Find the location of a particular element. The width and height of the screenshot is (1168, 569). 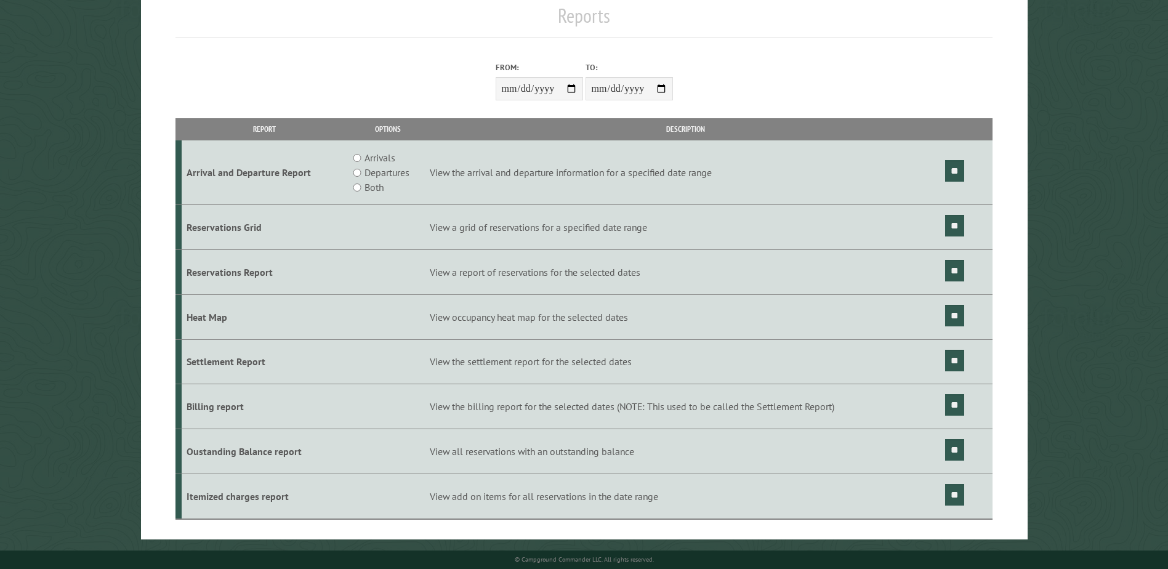

th: Description is located at coordinates (685, 129).